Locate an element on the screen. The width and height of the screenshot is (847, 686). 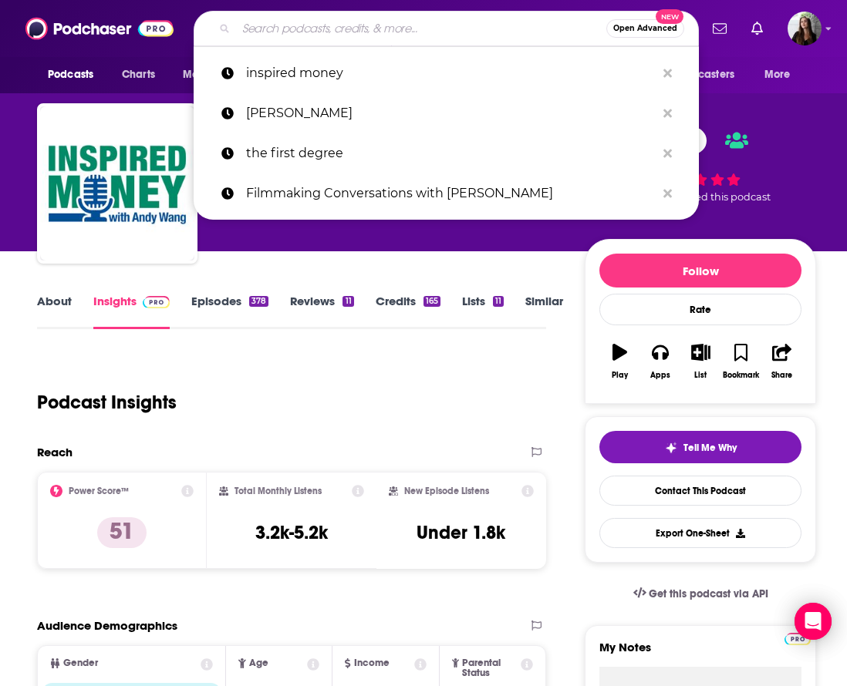
button: Share is located at coordinates (781, 362).